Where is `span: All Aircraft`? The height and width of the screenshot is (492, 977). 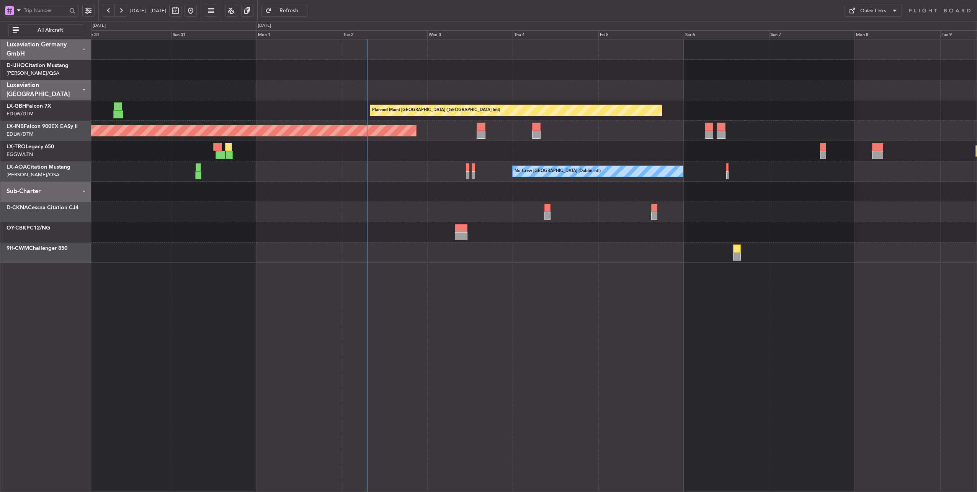
span: All Aircraft is located at coordinates (50, 30).